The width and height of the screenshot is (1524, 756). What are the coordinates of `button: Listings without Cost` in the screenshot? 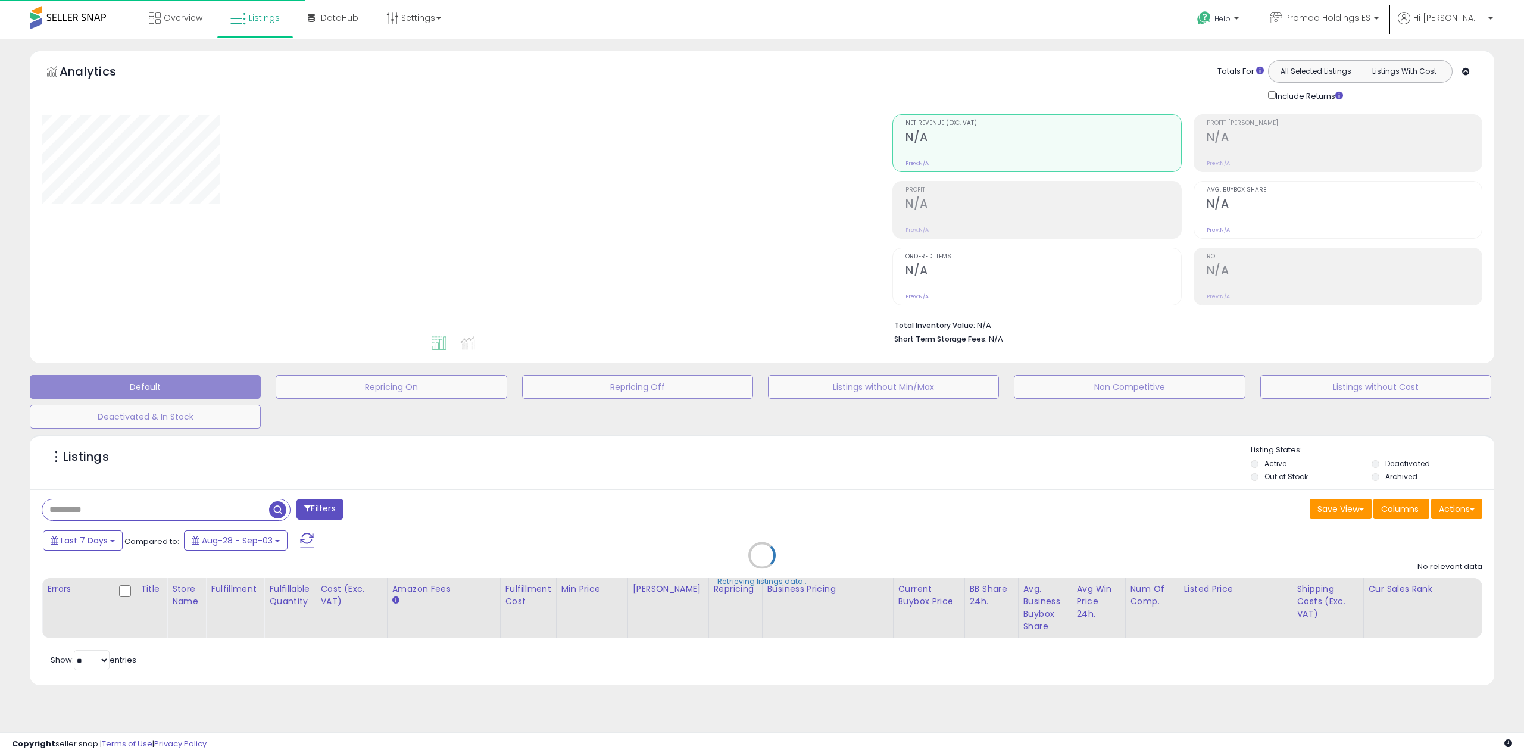 It's located at (1376, 387).